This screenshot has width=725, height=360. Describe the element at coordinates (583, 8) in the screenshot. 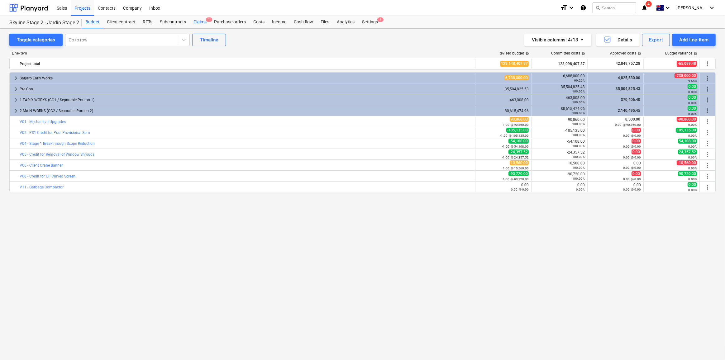

I see `i: Knowledge base` at that location.